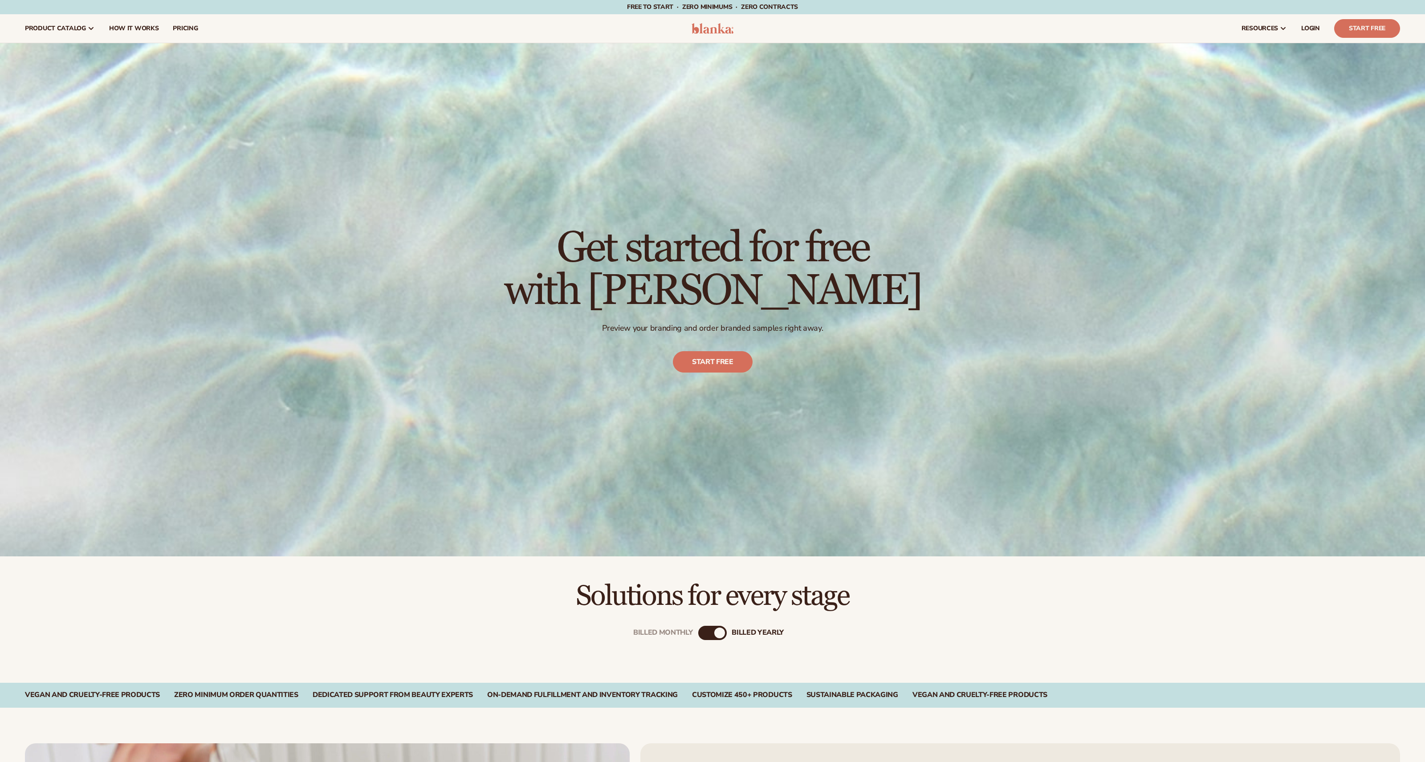  I want to click on div: Billed Monthly, so click(663, 633).